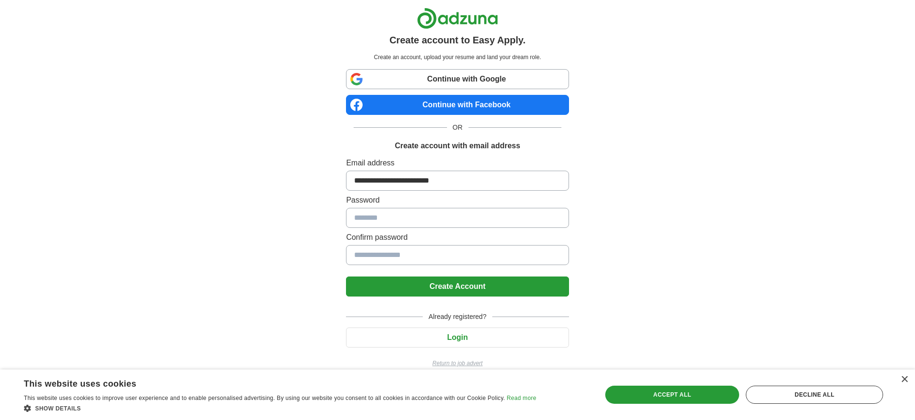 Image resolution: width=915 pixels, height=420 pixels. I want to click on a: Login, so click(457, 337).